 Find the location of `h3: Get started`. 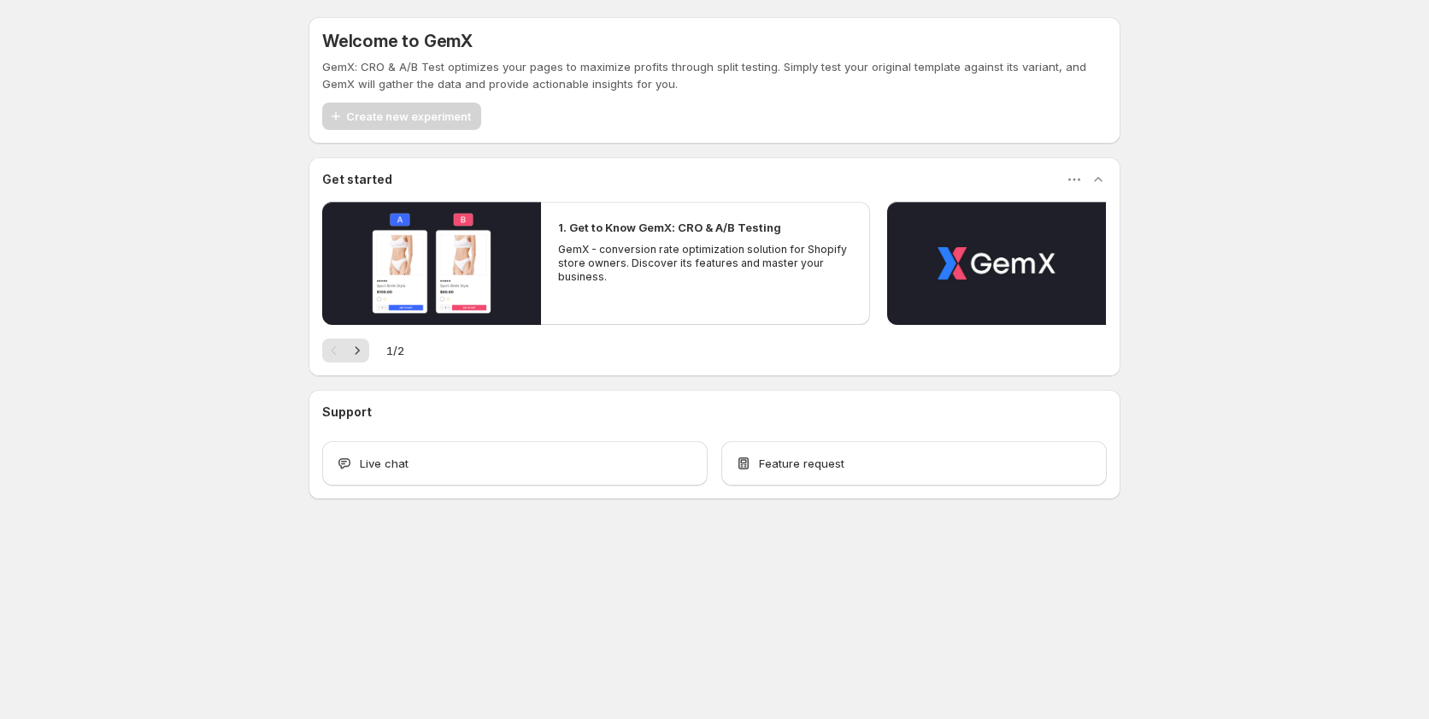

h3: Get started is located at coordinates (357, 179).